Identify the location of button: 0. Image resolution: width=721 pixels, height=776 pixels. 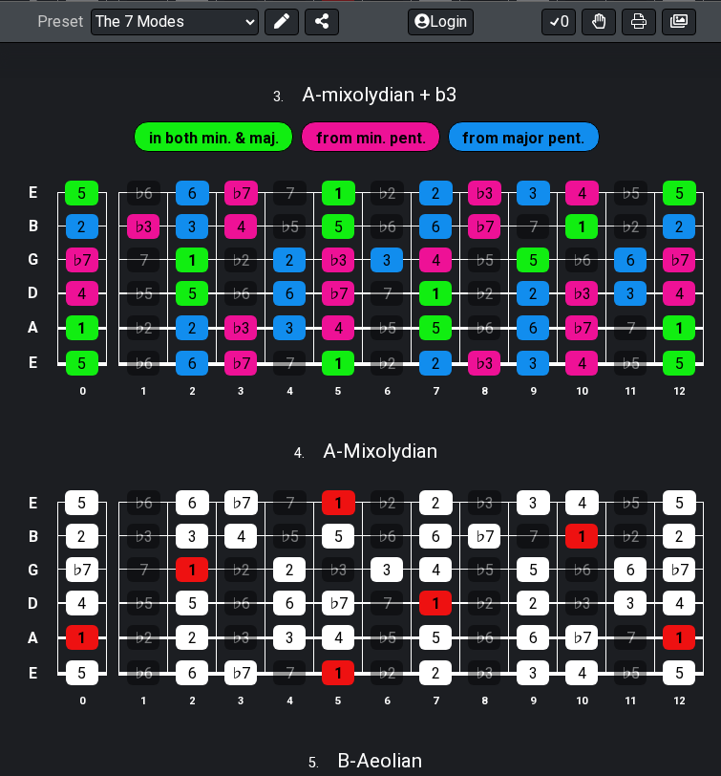
(559, 21).